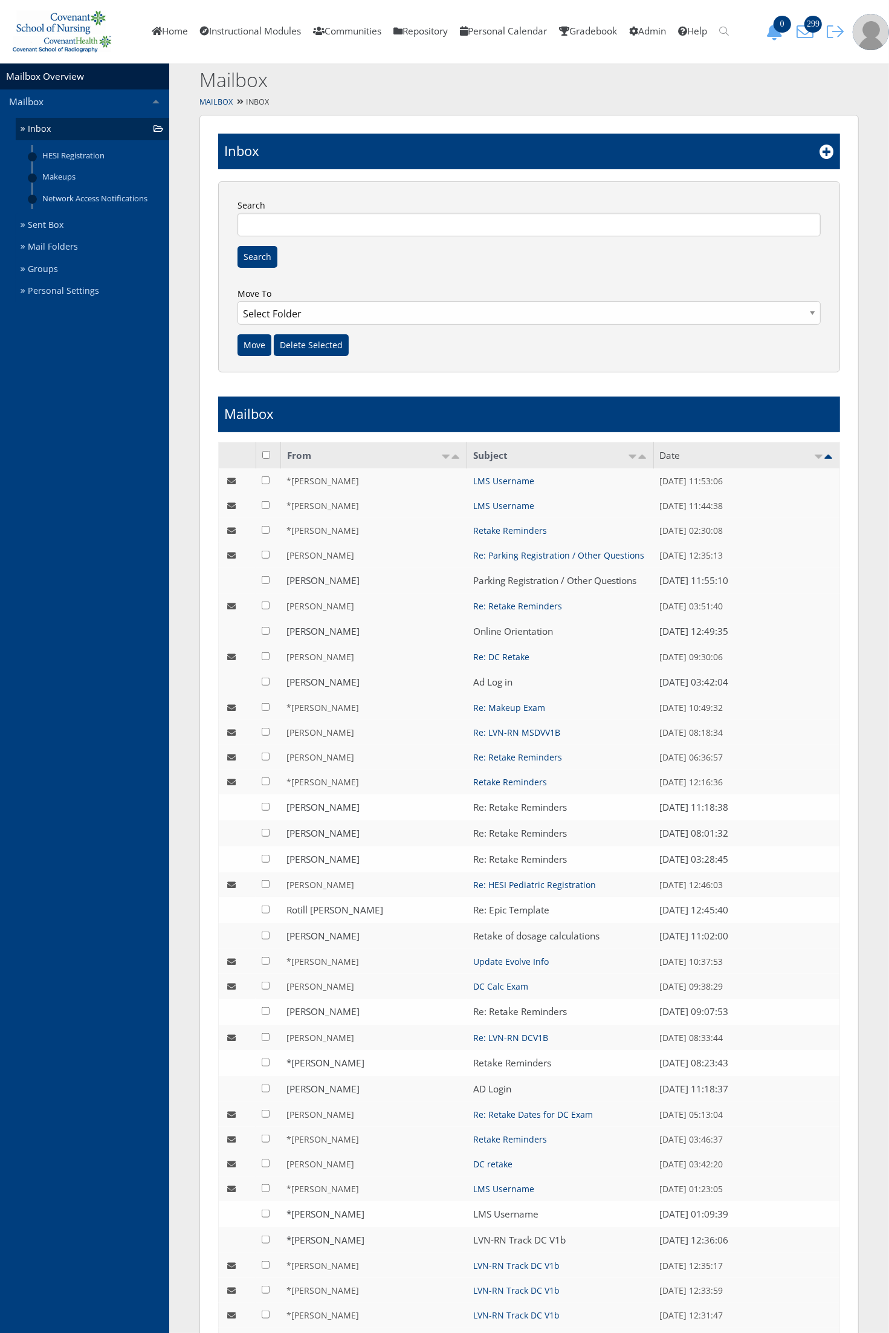  Describe the element at coordinates (807, 31) in the screenshot. I see `button: 299` at that location.